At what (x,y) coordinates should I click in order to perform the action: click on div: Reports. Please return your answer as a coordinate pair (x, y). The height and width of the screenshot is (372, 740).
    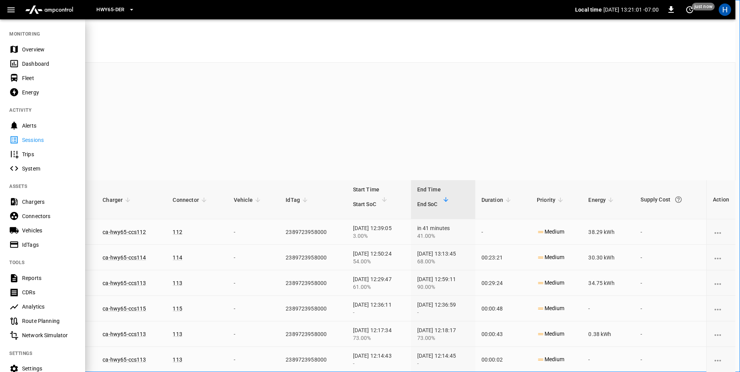
    Looking at the image, I should click on (49, 278).